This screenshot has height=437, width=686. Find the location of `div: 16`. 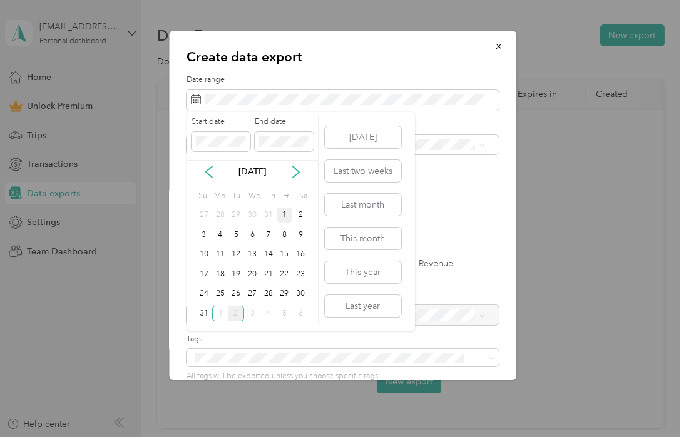

div: 16 is located at coordinates (300, 255).